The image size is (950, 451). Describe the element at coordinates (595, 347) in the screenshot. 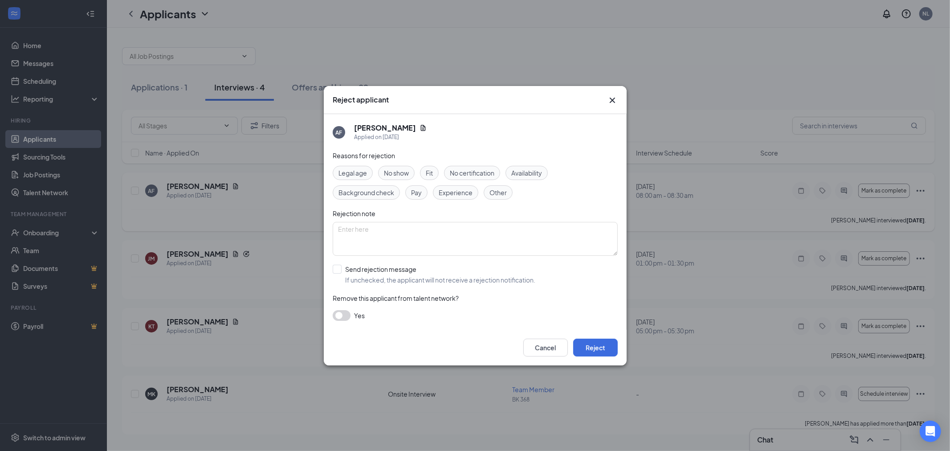

I see `button: Reject` at that location.